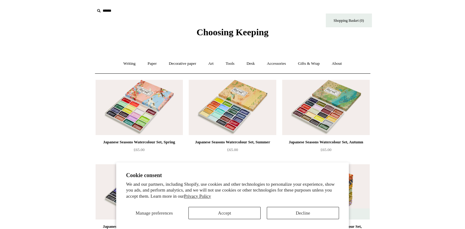 The height and width of the screenshot is (229, 465). Describe the element at coordinates (232, 107) in the screenshot. I see `a: Japanese Seasons Watercolour Set, Summer Japanese Seasons Watercolour Set, Summer` at that location.